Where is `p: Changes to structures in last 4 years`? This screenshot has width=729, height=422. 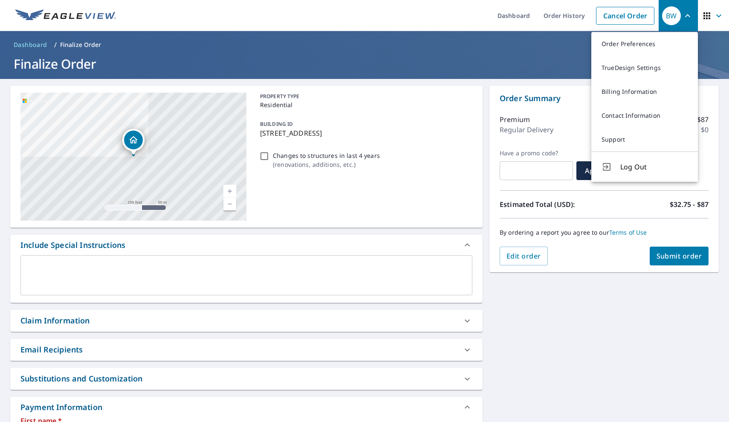 p: Changes to structures in last 4 years is located at coordinates (326, 155).